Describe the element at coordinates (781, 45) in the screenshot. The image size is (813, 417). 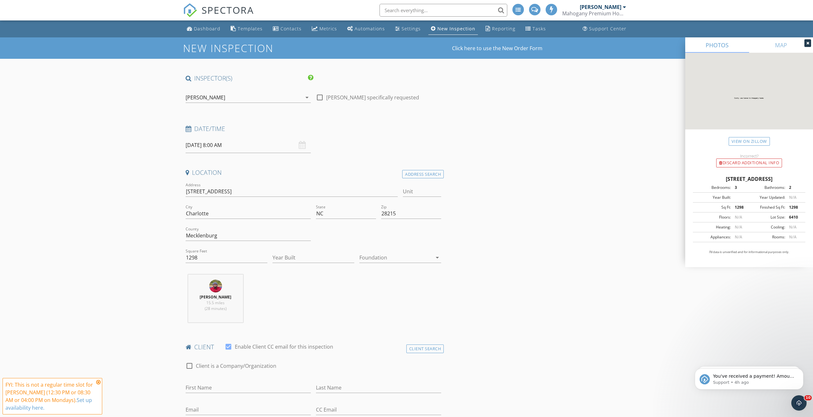
I see `a: MAP` at that location.